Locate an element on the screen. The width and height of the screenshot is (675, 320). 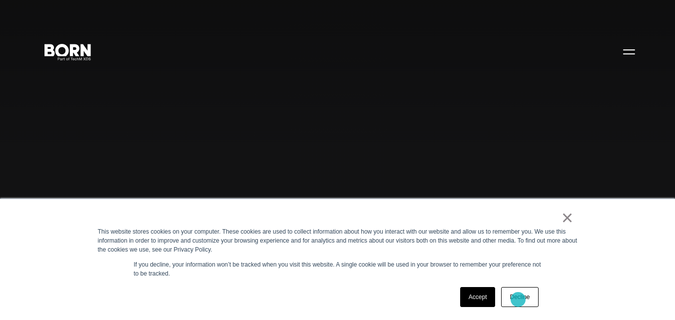
div: This website stores cookies on your computer. These cookies are used to collect information about... is located at coordinates (338, 241).